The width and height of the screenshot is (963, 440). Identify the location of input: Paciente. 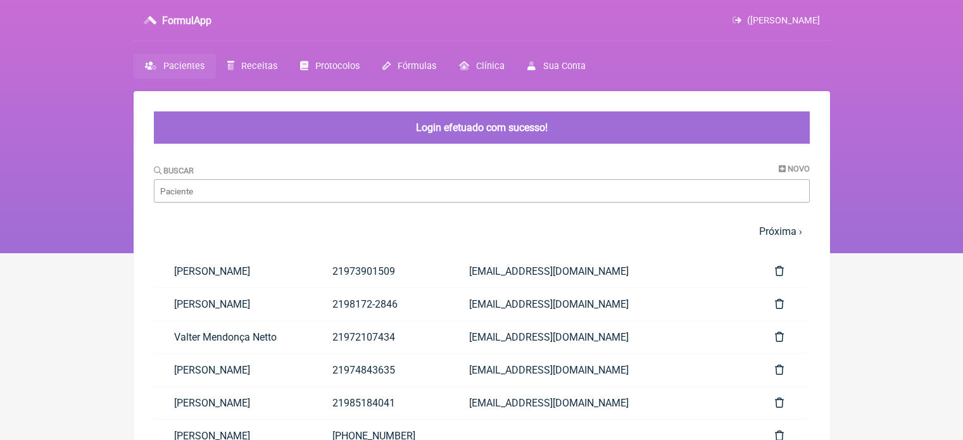
(482, 190).